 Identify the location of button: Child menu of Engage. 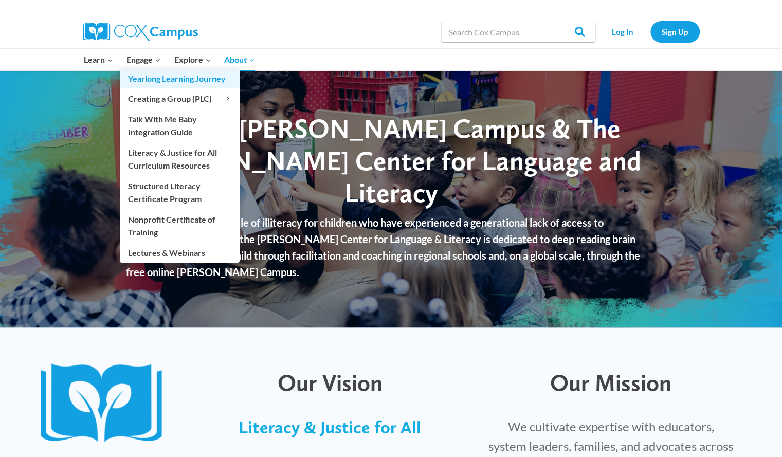
(144, 60).